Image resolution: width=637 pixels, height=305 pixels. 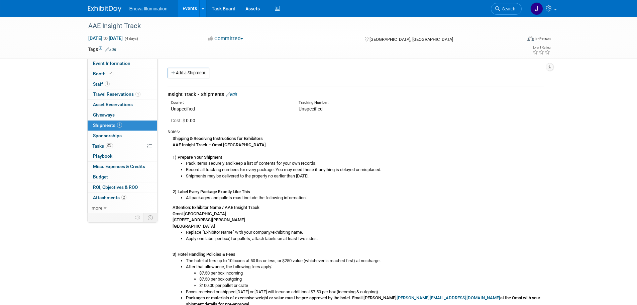 I want to click on i: Booth reservation complete, so click(x=110, y=73).